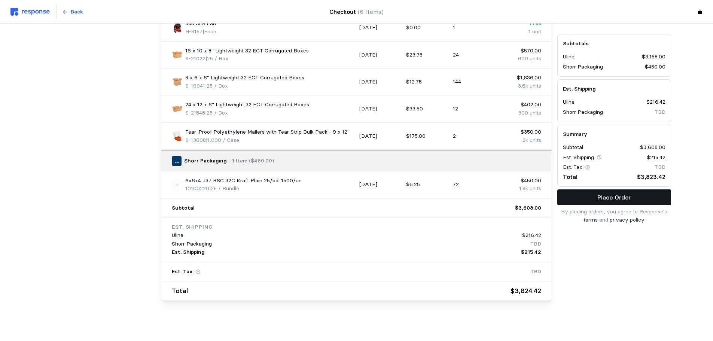  I want to click on p: By placing orders, you agree to Response's and, so click(614, 216).